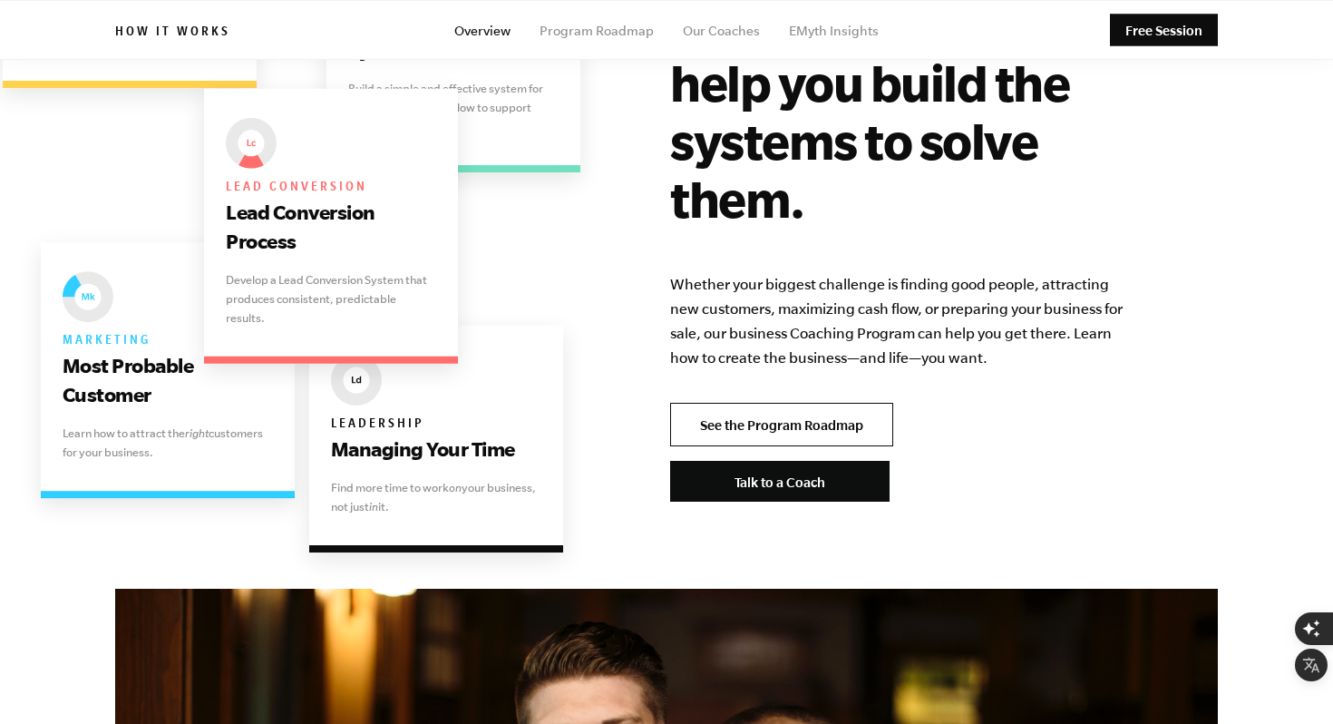  Describe the element at coordinates (168, 442) in the screenshot. I see `p: Learn how to attract the customers for your business.` at that location.